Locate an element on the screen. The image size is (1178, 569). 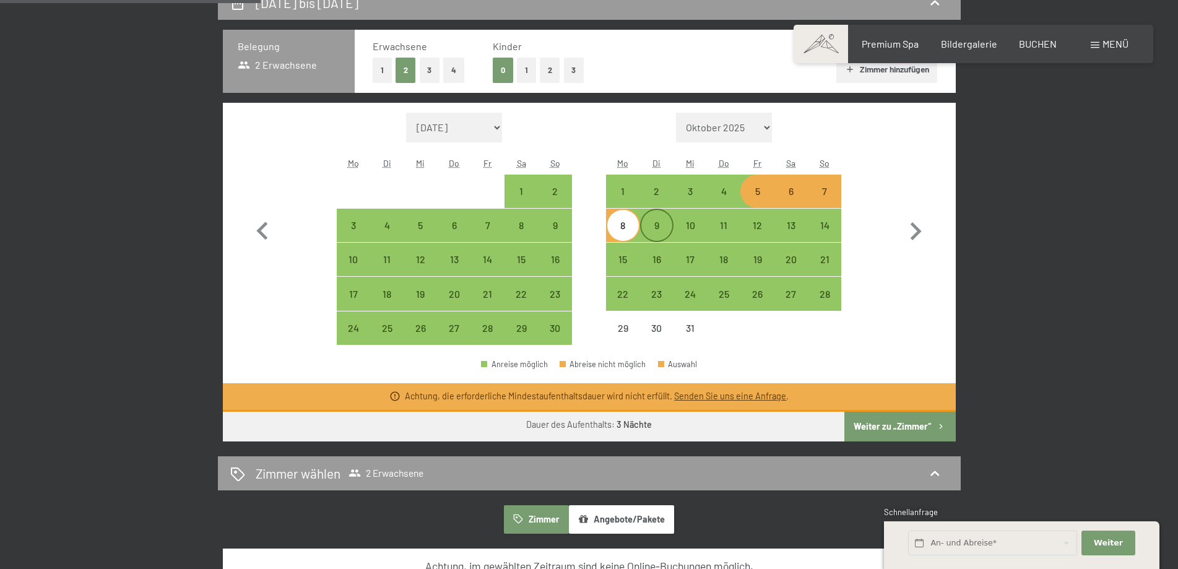
div: 12 is located at coordinates (757, 236).